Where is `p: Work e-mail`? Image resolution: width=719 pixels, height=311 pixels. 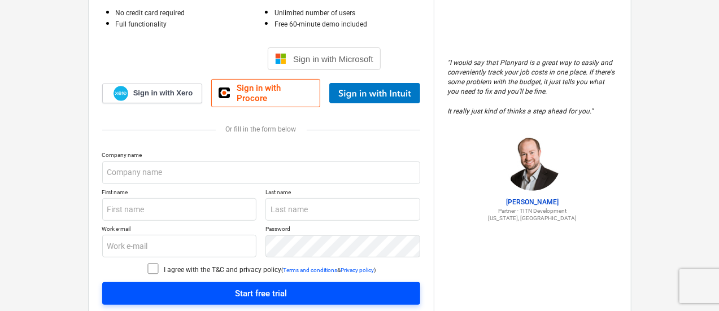
p: Work e-mail is located at coordinates (180, 230).